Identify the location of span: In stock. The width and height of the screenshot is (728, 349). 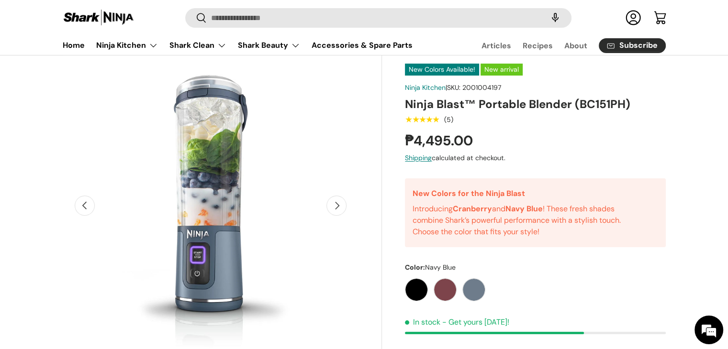
(422, 322).